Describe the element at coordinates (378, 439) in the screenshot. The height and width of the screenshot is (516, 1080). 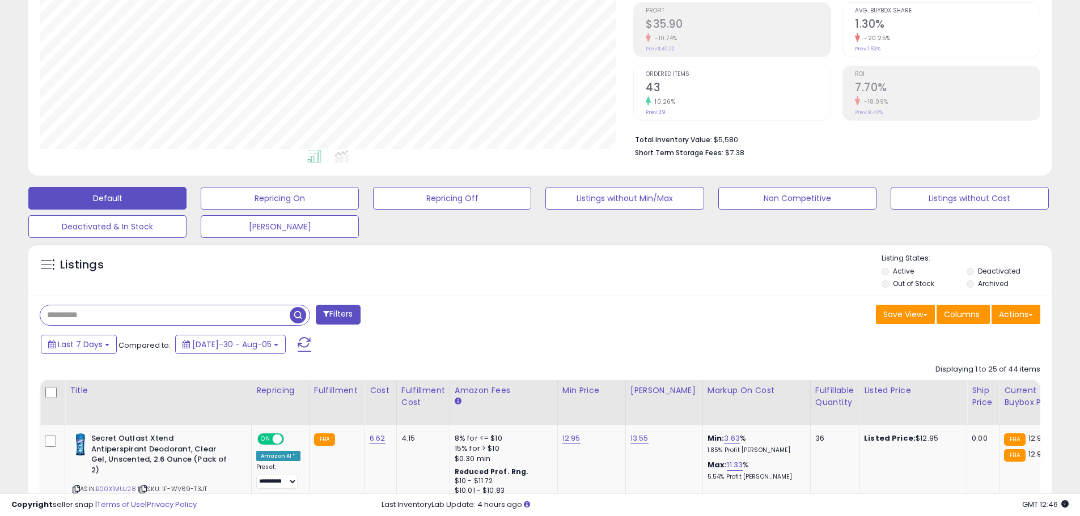
I see `a: 6.62` at that location.